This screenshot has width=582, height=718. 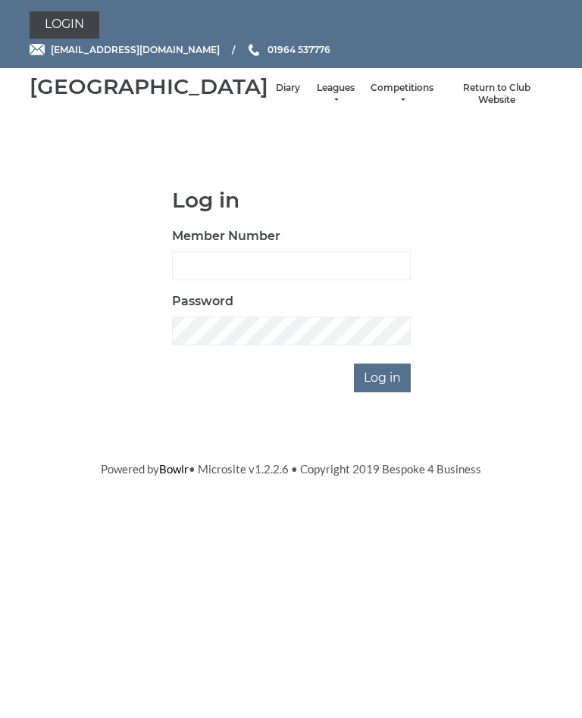 What do you see at coordinates (298, 49) in the screenshot?
I see `span: 01964 537776` at bounding box center [298, 49].